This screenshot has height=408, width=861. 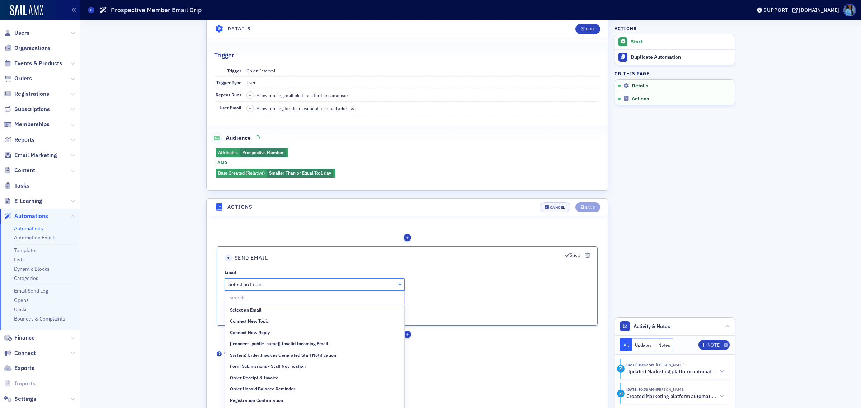 I want to click on h4: On this page, so click(x=675, y=74).